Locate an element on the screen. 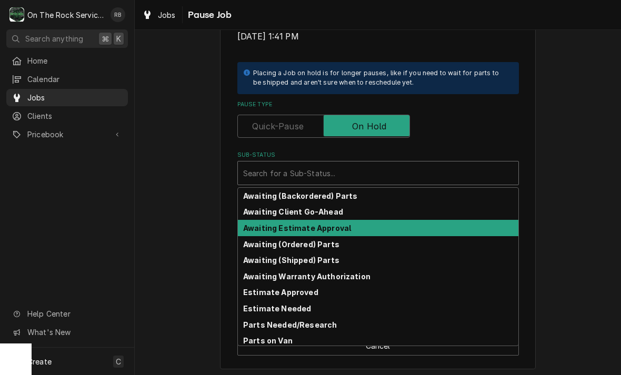 The width and height of the screenshot is (621, 375). button: Search anything⌘K is located at coordinates (67, 38).